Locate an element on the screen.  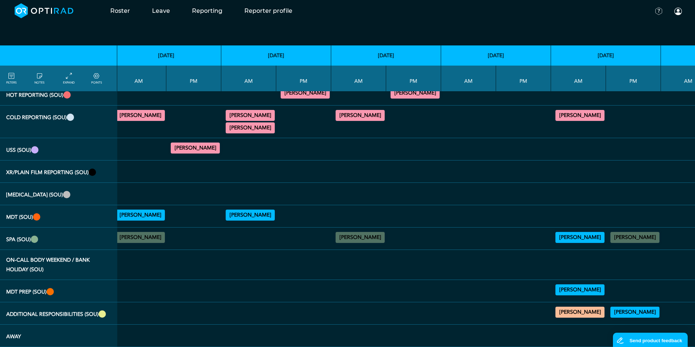
a: FILTERS is located at coordinates (11, 78).